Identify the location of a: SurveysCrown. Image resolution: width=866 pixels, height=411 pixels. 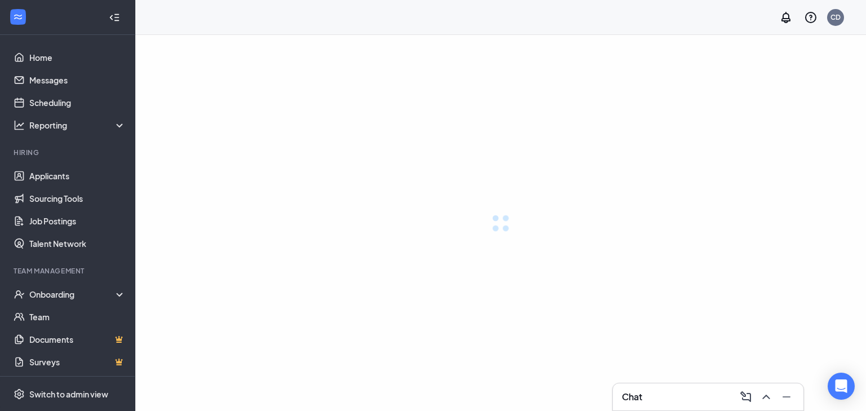
(77, 362).